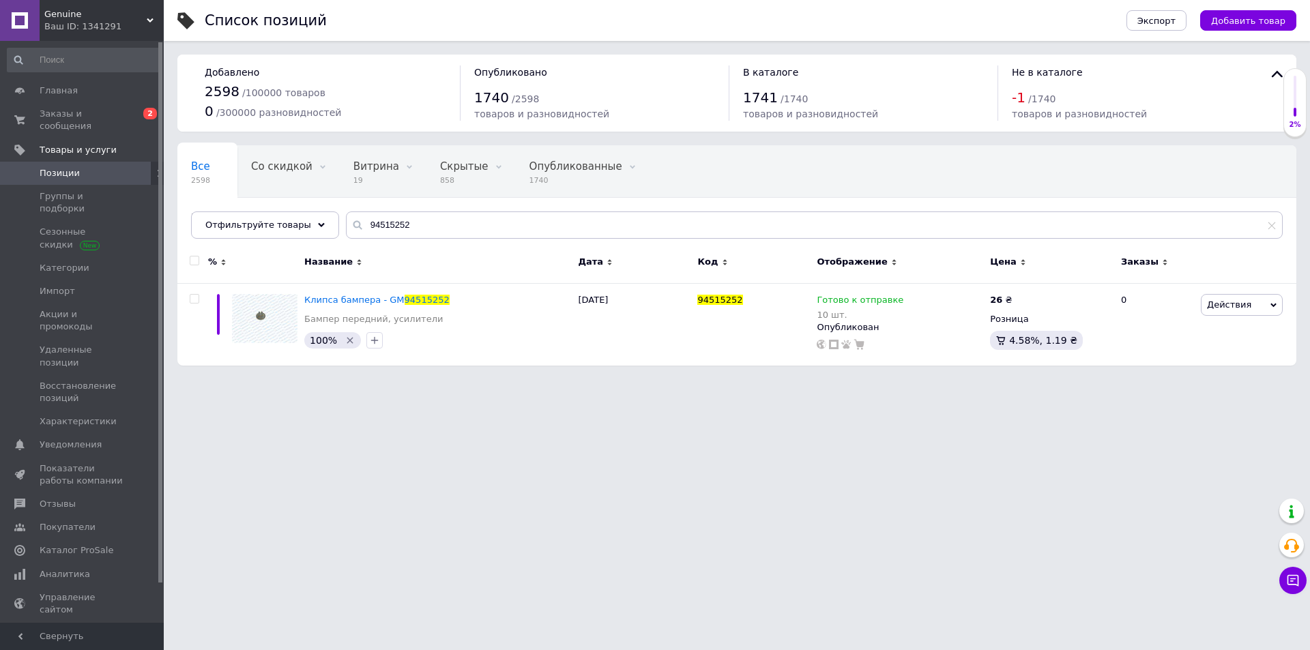 This screenshot has width=1310, height=650. I want to click on span: Genuine, so click(96, 14).